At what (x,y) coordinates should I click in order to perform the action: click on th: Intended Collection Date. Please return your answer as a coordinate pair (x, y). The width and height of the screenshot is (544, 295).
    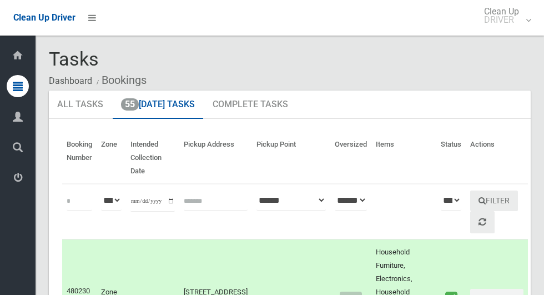
    Looking at the image, I should click on (153, 158).